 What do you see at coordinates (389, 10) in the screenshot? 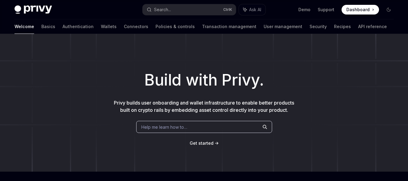
I see `button: Toggle dark mode` at bounding box center [389, 10].